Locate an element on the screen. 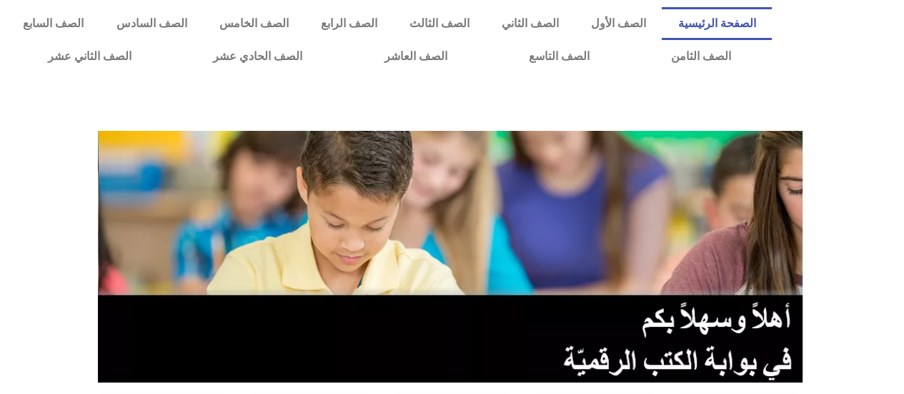 The image size is (904, 394). a: الصفحة الرئيسية is located at coordinates (717, 24).